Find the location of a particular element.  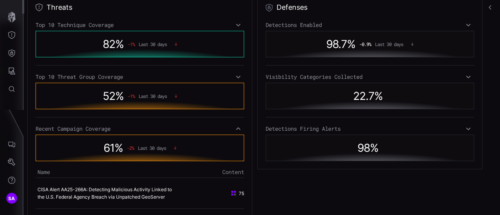

span: 75 is located at coordinates (241, 193).